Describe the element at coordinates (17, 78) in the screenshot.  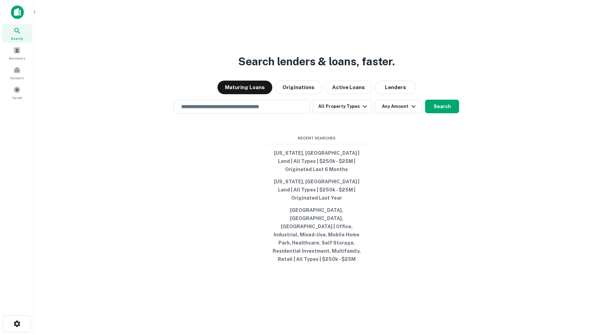
I see `span: Contacts` at that location.